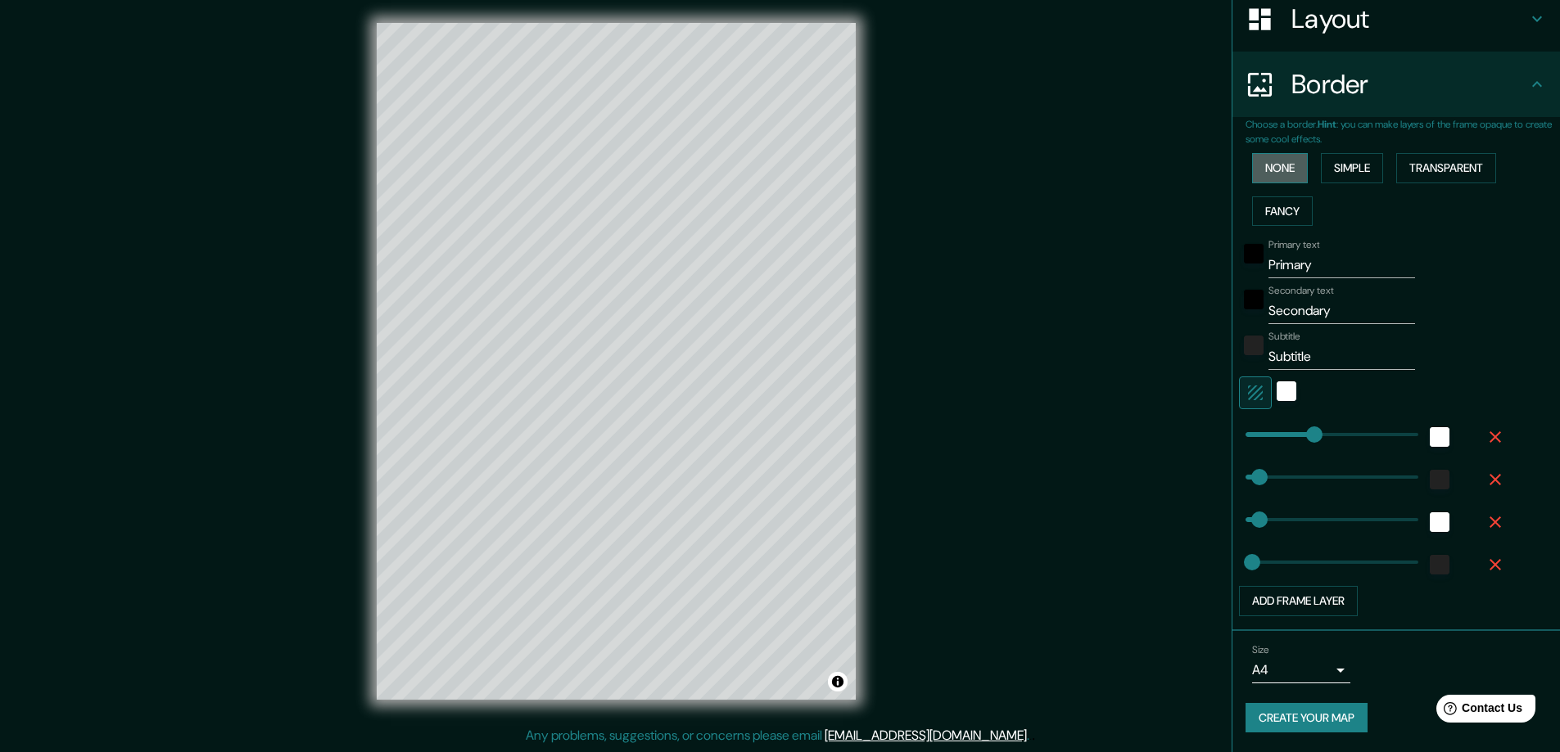 The height and width of the screenshot is (752, 1560). What do you see at coordinates (1301, 671) in the screenshot?
I see `div: A4` at bounding box center [1301, 671].